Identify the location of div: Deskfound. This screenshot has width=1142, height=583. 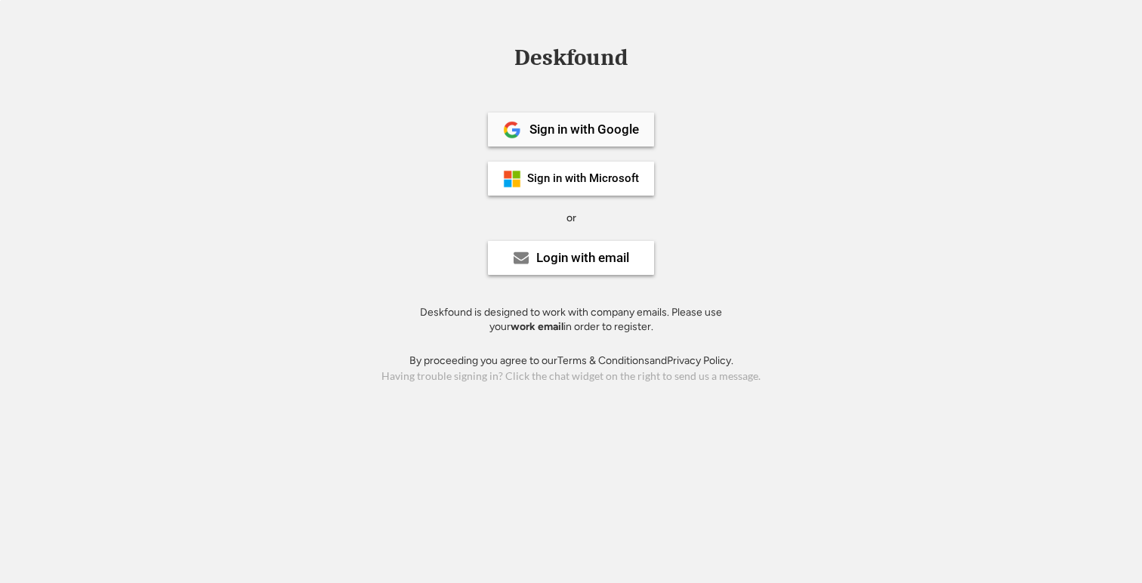
(571, 57).